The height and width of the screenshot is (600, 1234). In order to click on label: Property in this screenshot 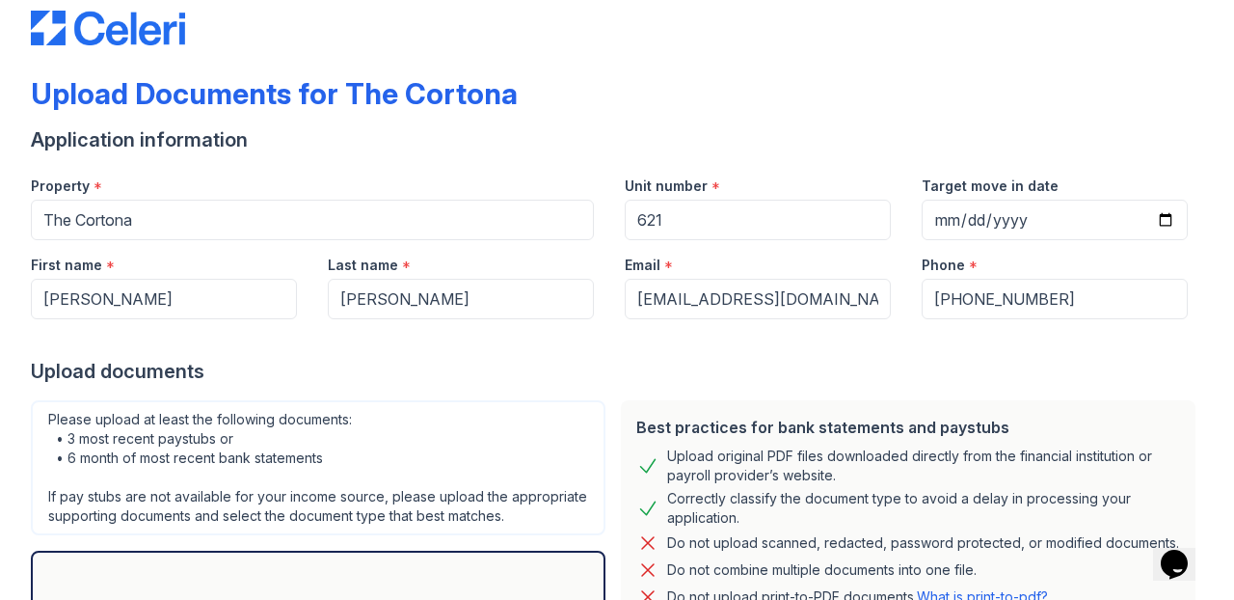, I will do `click(60, 186)`.